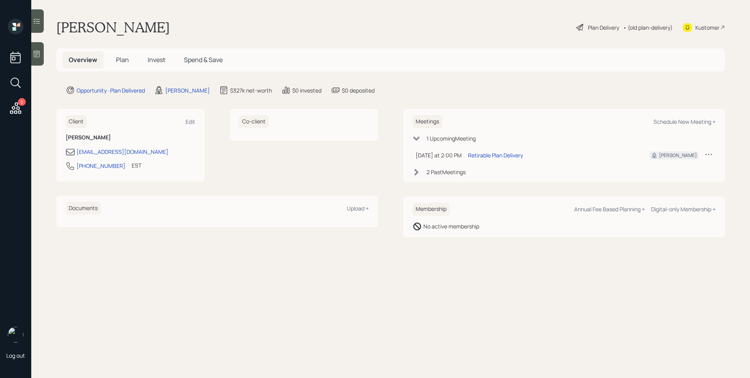 Image resolution: width=750 pixels, height=378 pixels. Describe the element at coordinates (610, 209) in the screenshot. I see `div: Annual Fee Based Planning +` at that location.